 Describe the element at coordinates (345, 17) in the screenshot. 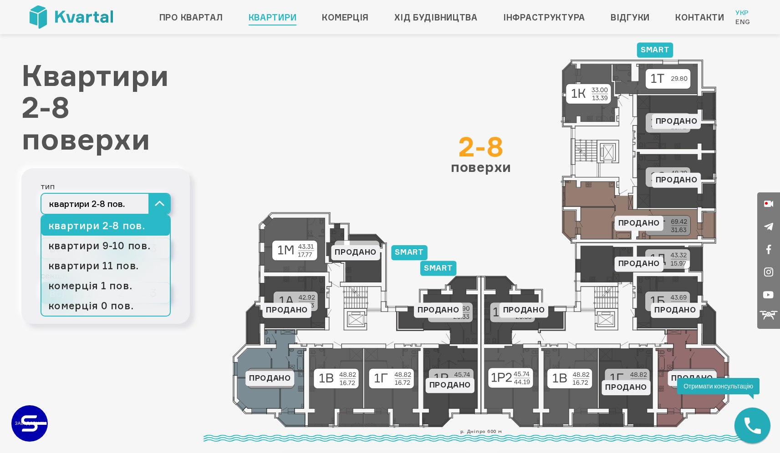

I see `a: Комерція` at that location.